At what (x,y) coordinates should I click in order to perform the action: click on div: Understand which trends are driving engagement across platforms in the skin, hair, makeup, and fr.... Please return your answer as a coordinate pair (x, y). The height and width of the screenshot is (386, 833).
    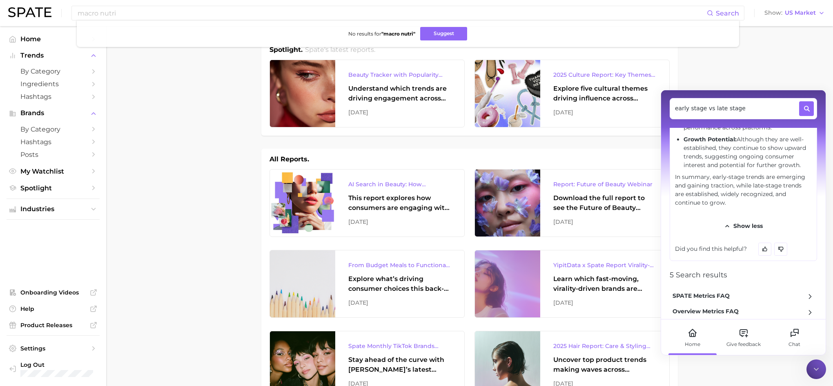
    Looking at the image, I should click on (400, 94).